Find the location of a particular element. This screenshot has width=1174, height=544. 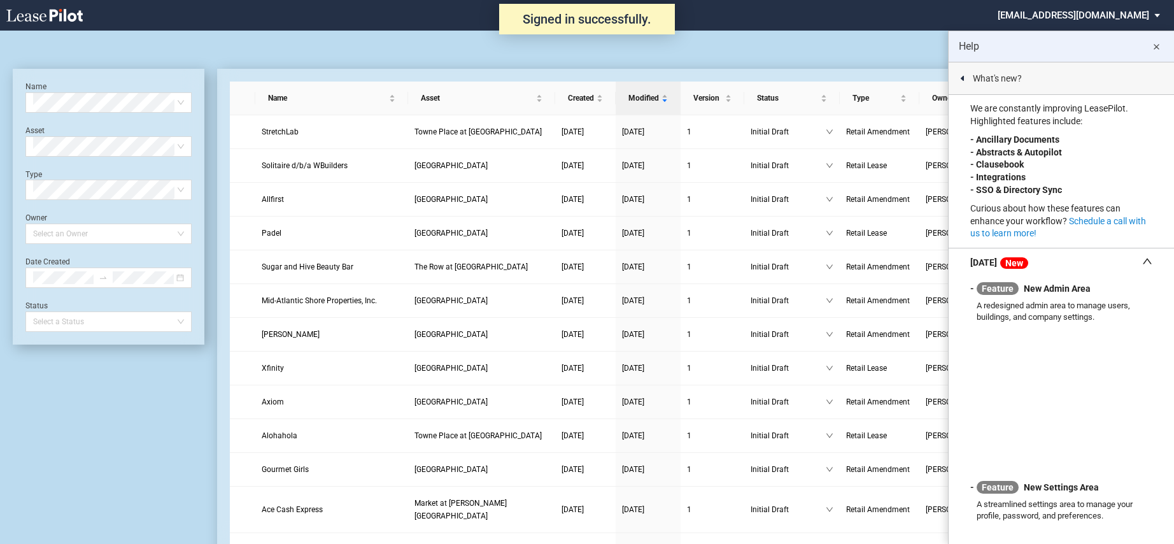

a: Padel is located at coordinates (332, 233).